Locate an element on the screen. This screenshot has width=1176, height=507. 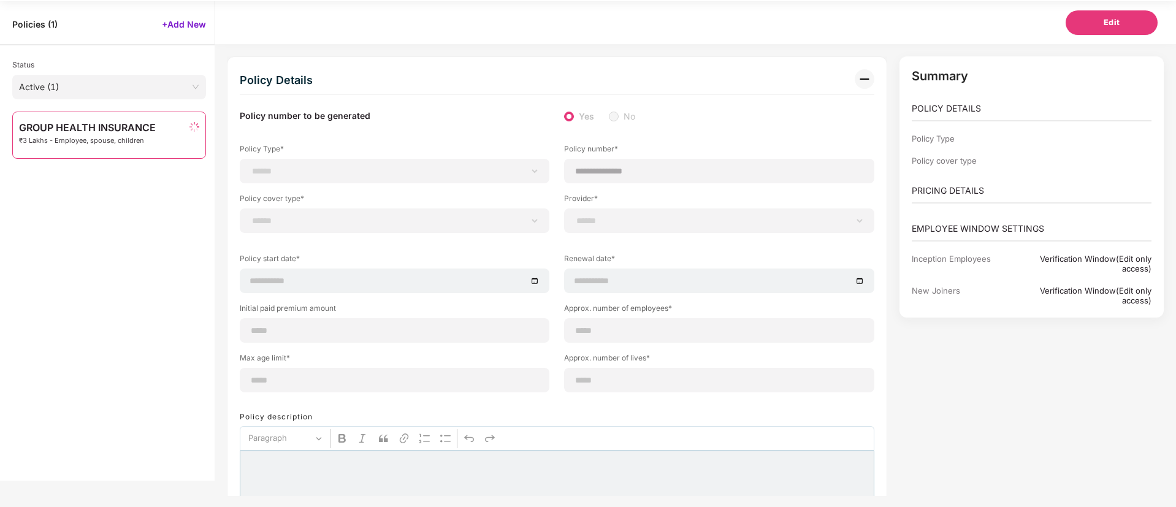
p: PRICING DETAILS is located at coordinates (1032, 191).